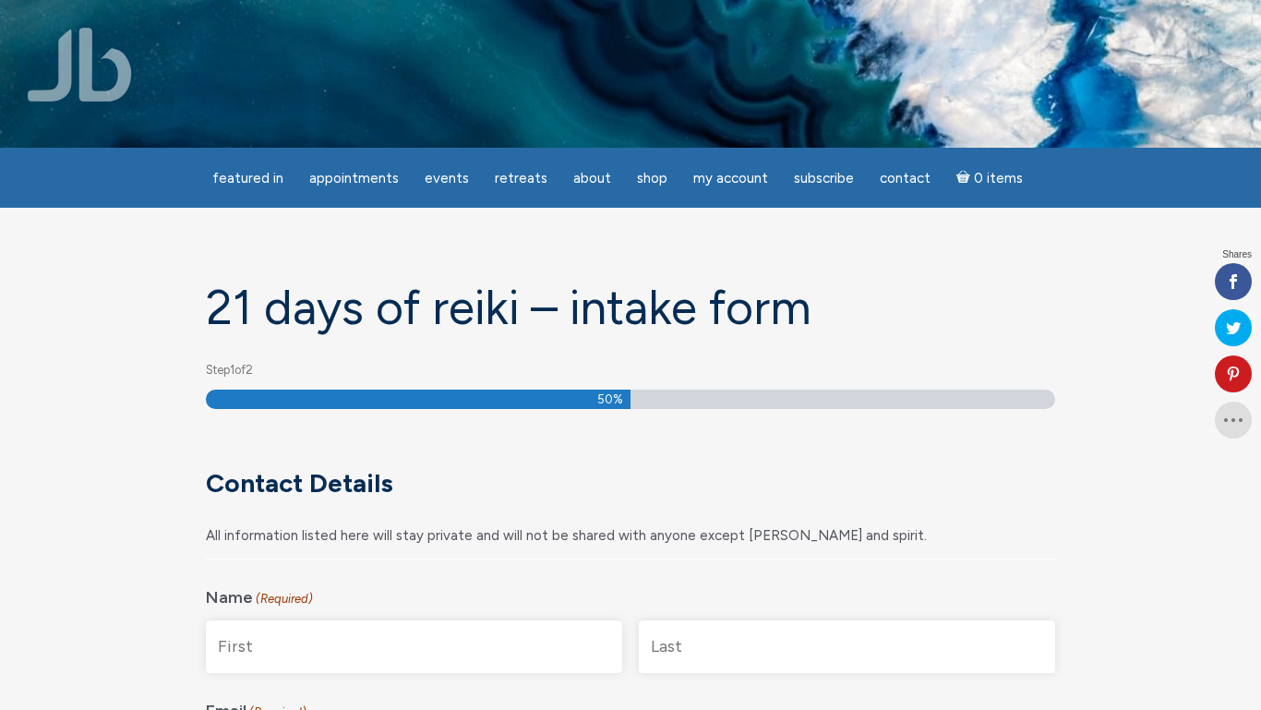 The width and height of the screenshot is (1261, 710). I want to click on i: Cart, so click(965, 178).